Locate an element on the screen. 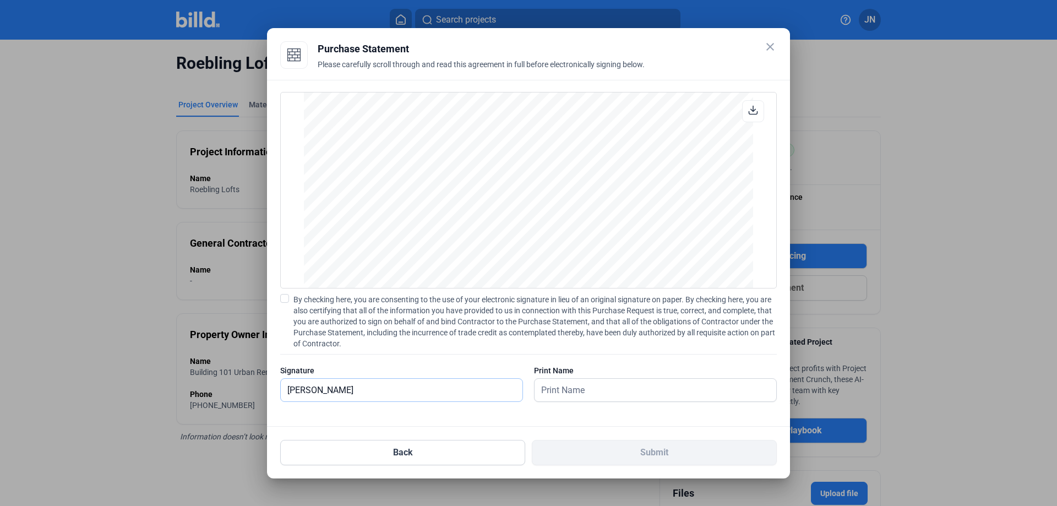 Image resolution: width=1057 pixels, height=506 pixels. span: QOT-3491938 is located at coordinates (387, 269).